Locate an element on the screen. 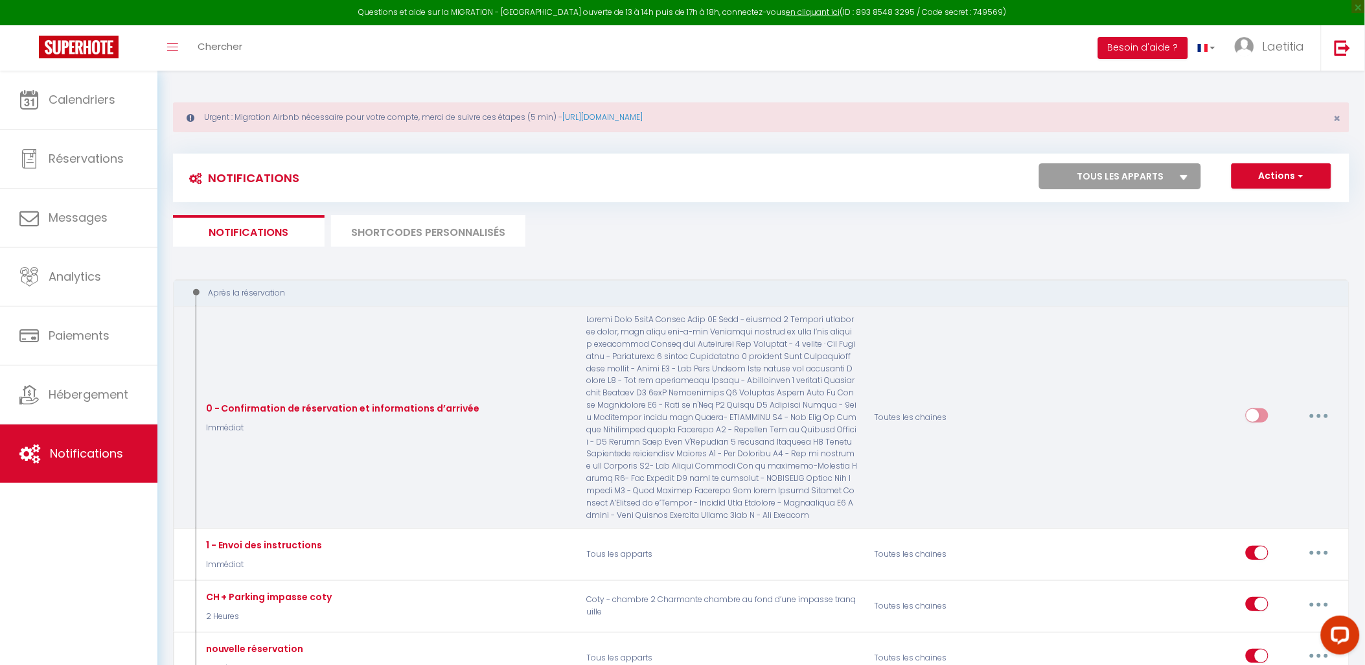 The width and height of the screenshot is (1365, 665). img: logout is located at coordinates (1342, 47).